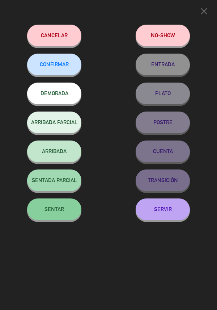  What do you see at coordinates (163, 122) in the screenshot?
I see `button: POSTRE` at bounding box center [163, 122].